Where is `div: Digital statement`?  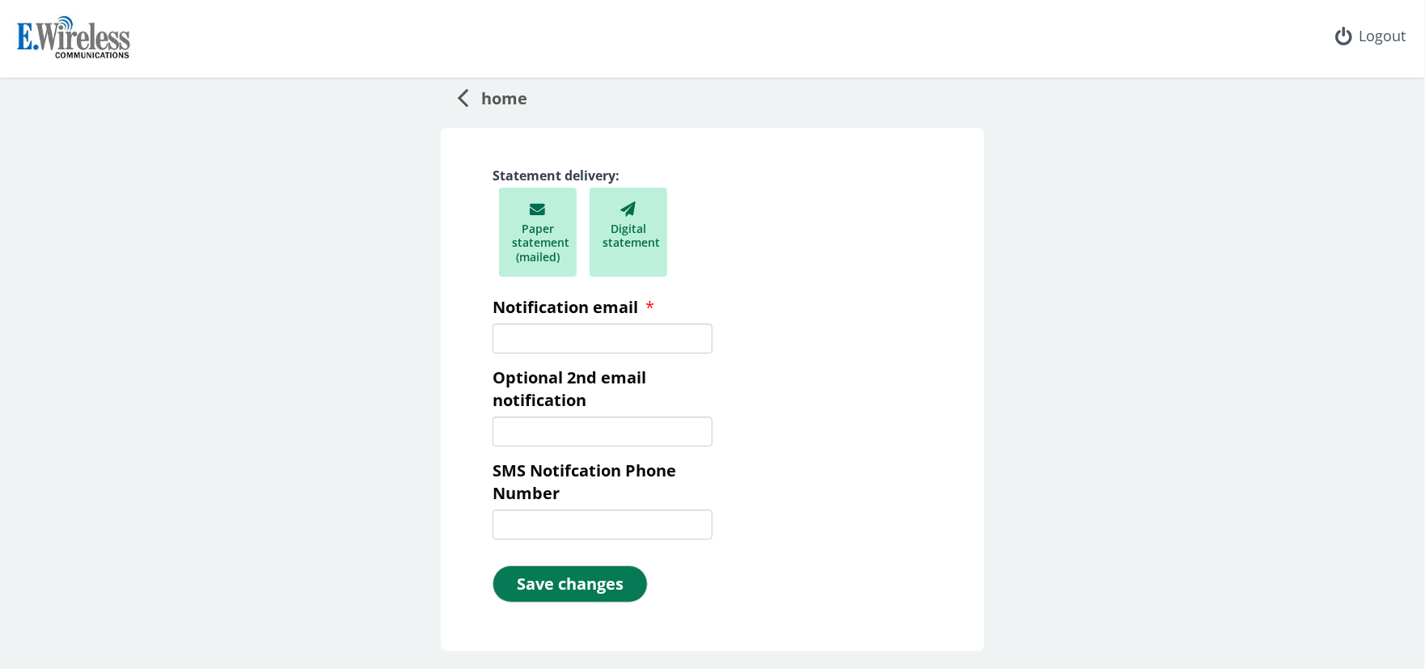
div: Digital statement is located at coordinates (629, 232).